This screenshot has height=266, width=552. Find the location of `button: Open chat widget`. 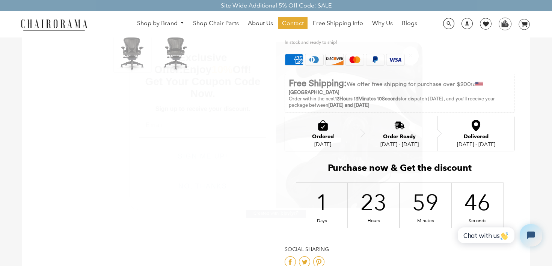

button: Open chat widget is located at coordinates (81, 18).